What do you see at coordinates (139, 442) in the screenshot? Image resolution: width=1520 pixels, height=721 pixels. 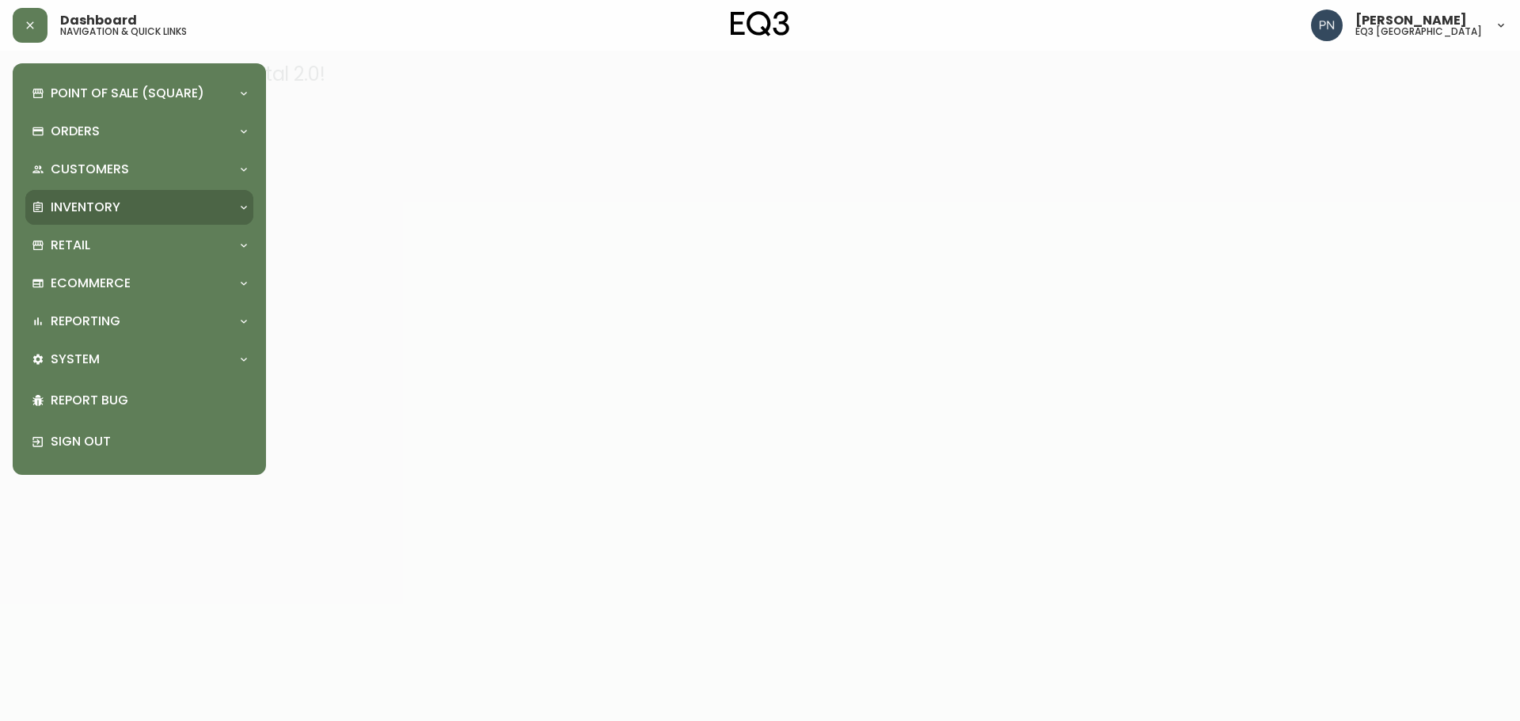 I see `div: Sign Out` at bounding box center [139, 442].